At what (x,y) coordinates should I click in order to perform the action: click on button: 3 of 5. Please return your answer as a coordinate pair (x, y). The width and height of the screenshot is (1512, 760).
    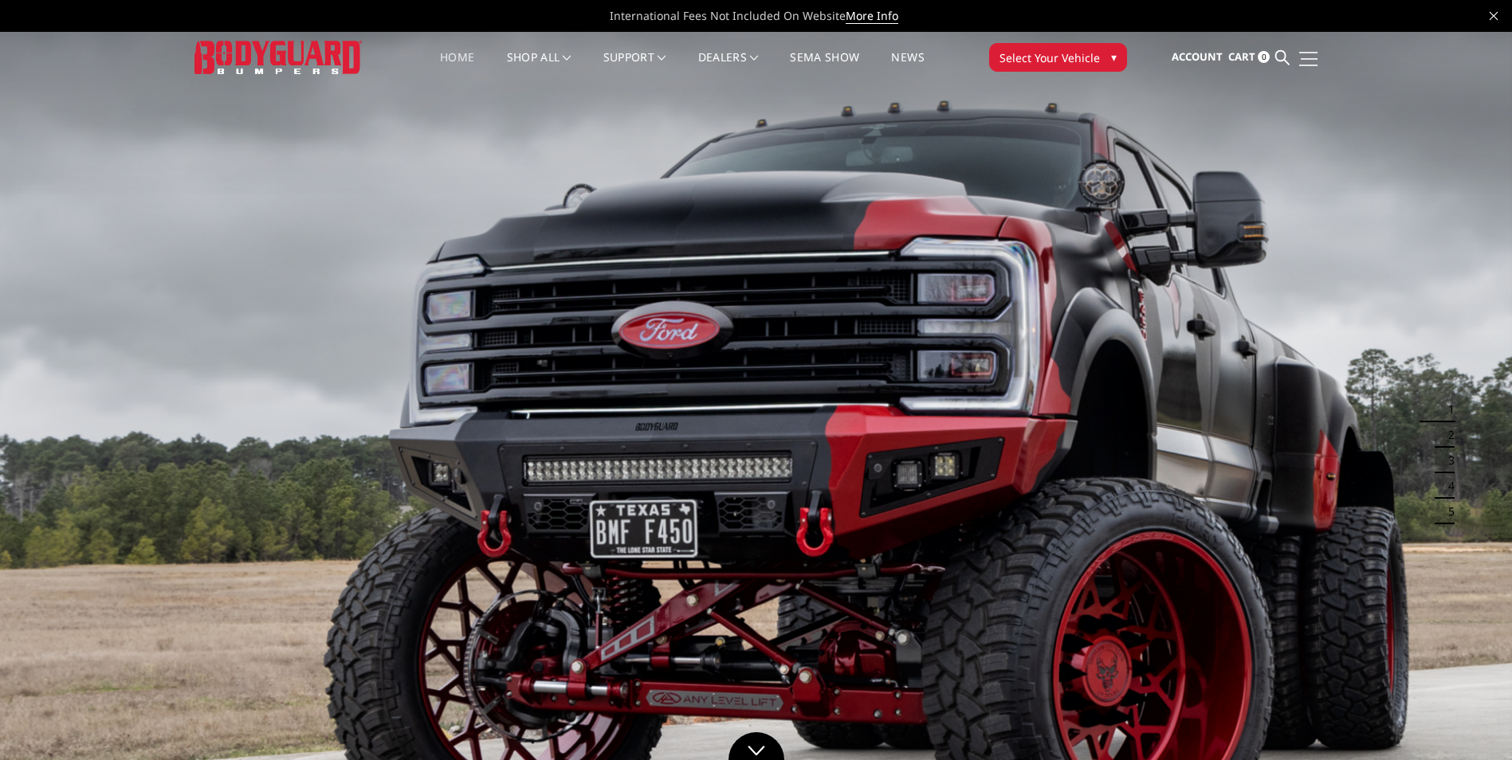
    Looking at the image, I should click on (1446, 461).